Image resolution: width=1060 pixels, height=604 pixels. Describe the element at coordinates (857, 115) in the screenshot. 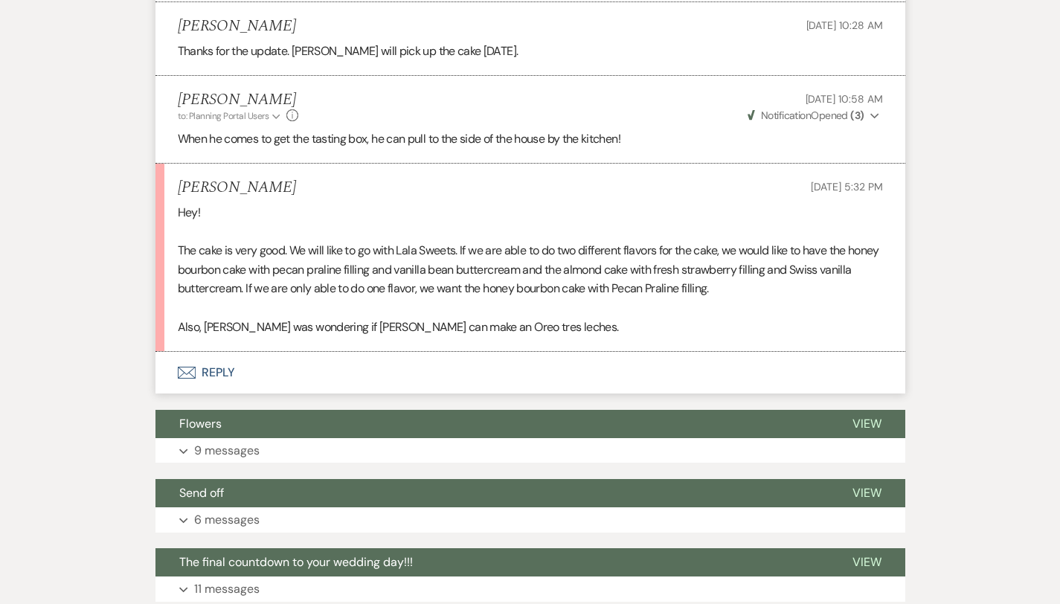

I see `strong: ( 3 )` at that location.